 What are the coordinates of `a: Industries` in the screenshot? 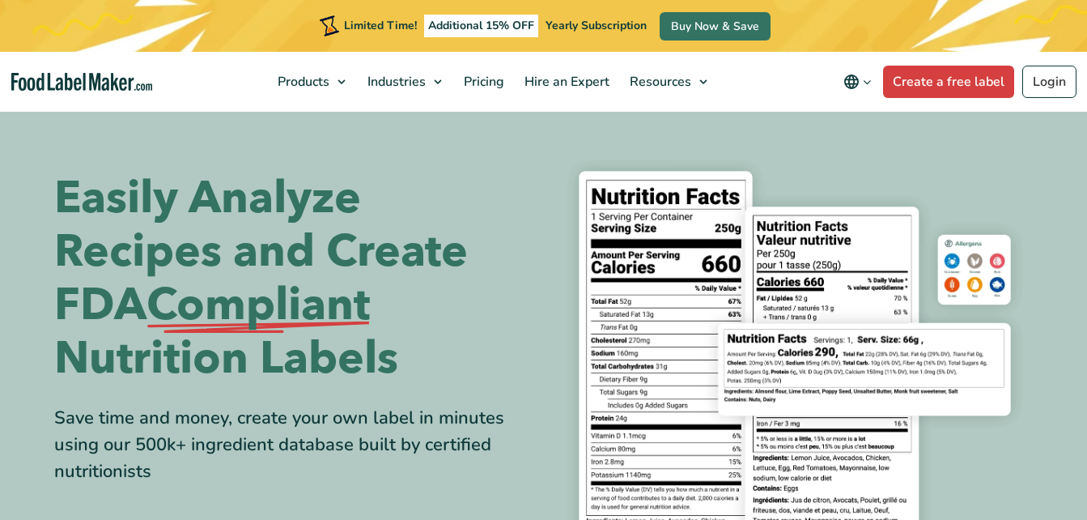 It's located at (404, 82).